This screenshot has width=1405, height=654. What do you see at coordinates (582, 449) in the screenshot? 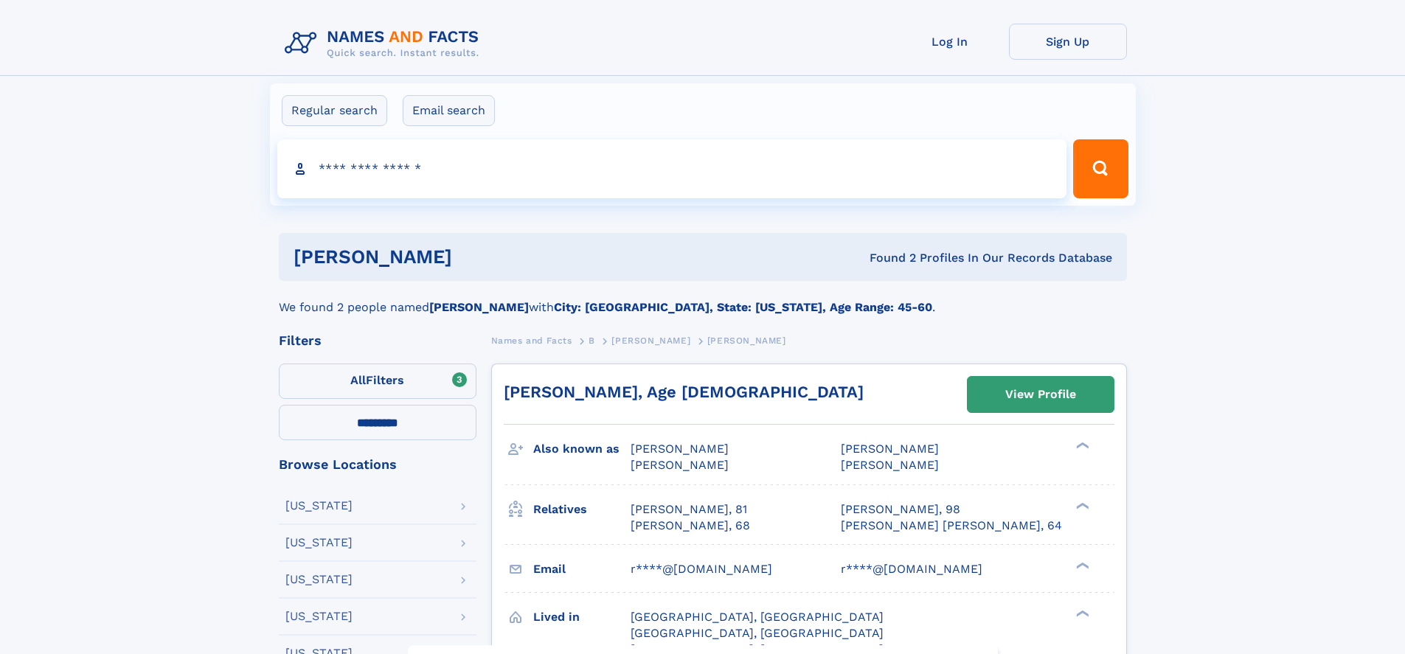
I see `h3: Also known as` at bounding box center [582, 449].